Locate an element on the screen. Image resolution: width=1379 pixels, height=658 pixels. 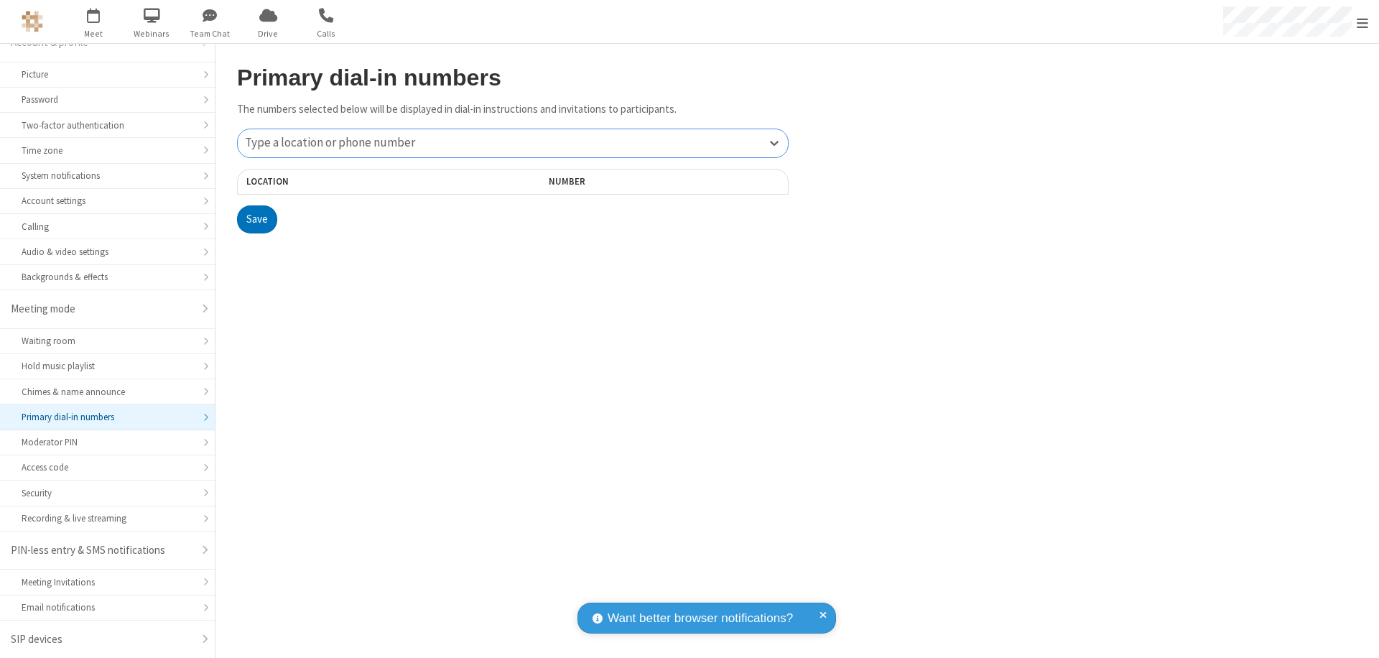
div: Chimes & name announce is located at coordinates (107, 391).